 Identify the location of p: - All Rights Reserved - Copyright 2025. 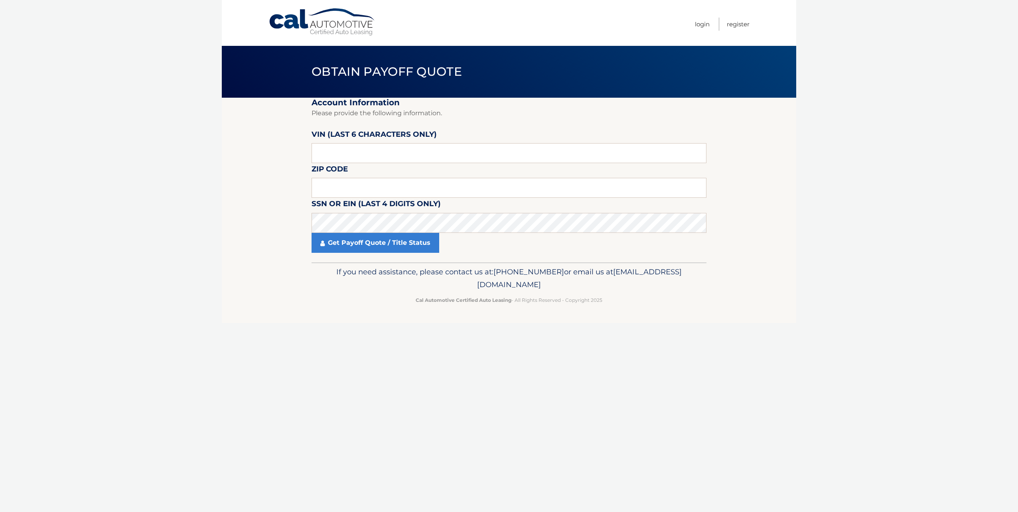
(509, 300).